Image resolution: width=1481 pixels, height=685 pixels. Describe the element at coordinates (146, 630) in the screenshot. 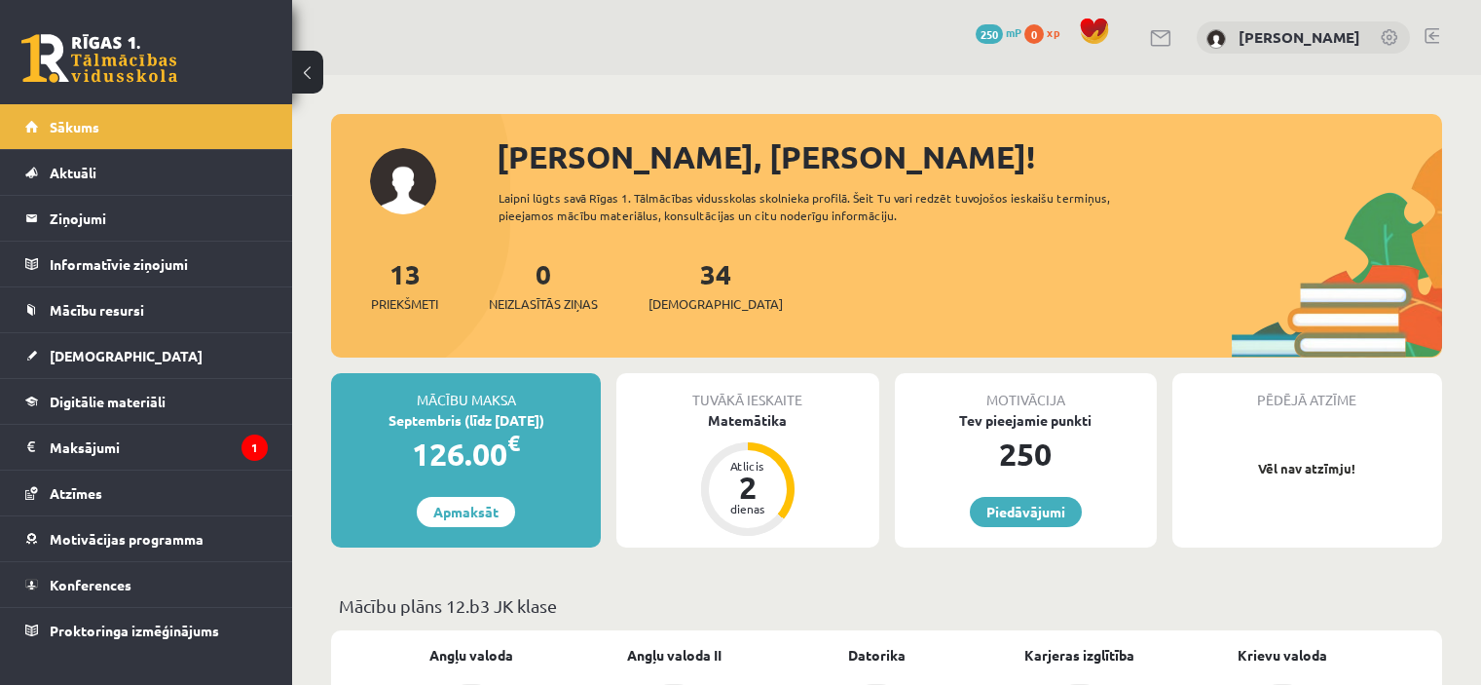

I see `a: Proktoringa izmēģinājums` at that location.